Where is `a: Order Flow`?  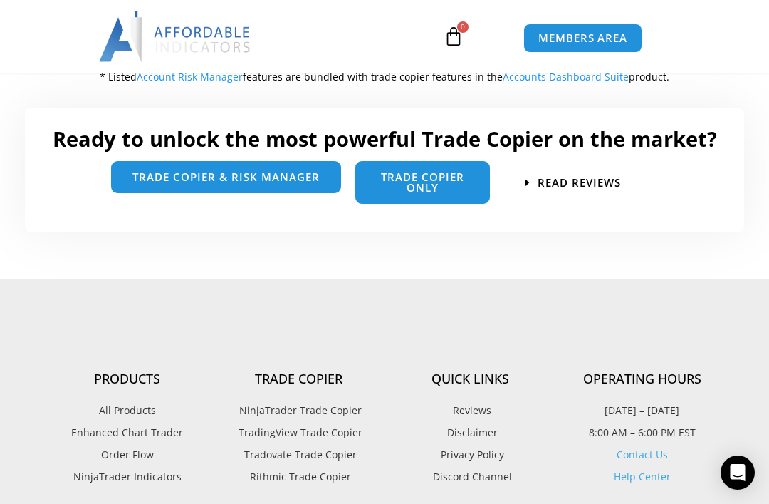 a: Order Flow is located at coordinates (127, 455).